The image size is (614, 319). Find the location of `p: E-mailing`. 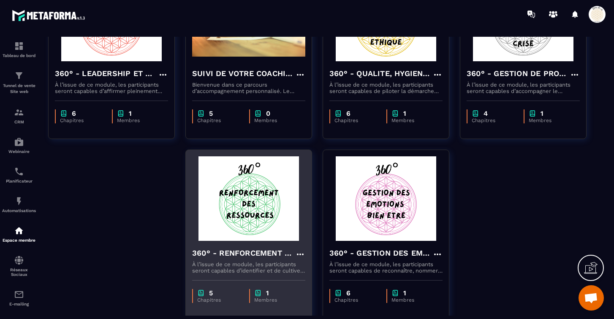

p: E-mailing is located at coordinates (19, 304).